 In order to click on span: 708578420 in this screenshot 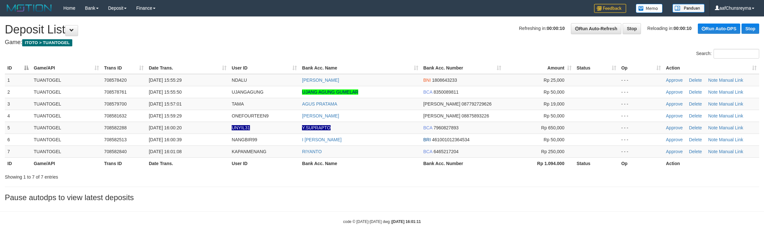, I will do `click(115, 80)`.